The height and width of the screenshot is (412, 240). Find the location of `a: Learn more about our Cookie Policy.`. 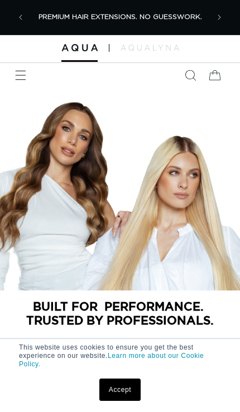

a: Learn more about our Cookie Policy. is located at coordinates (111, 360).